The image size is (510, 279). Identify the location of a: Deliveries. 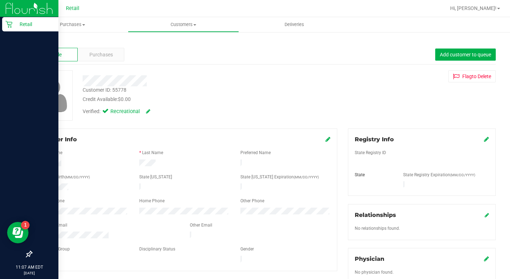
(294, 25).